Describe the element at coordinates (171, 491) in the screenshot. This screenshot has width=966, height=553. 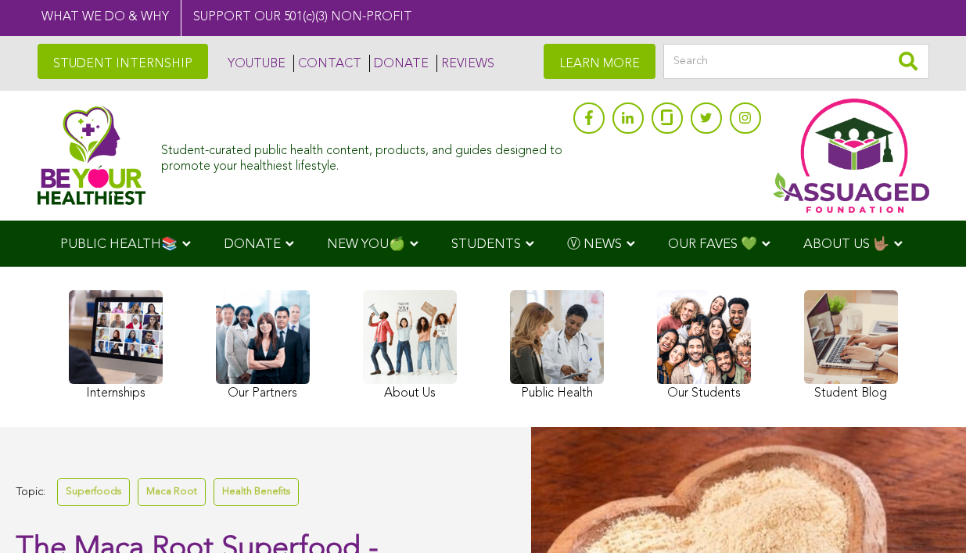
I see `a: Maca Root` at that location.